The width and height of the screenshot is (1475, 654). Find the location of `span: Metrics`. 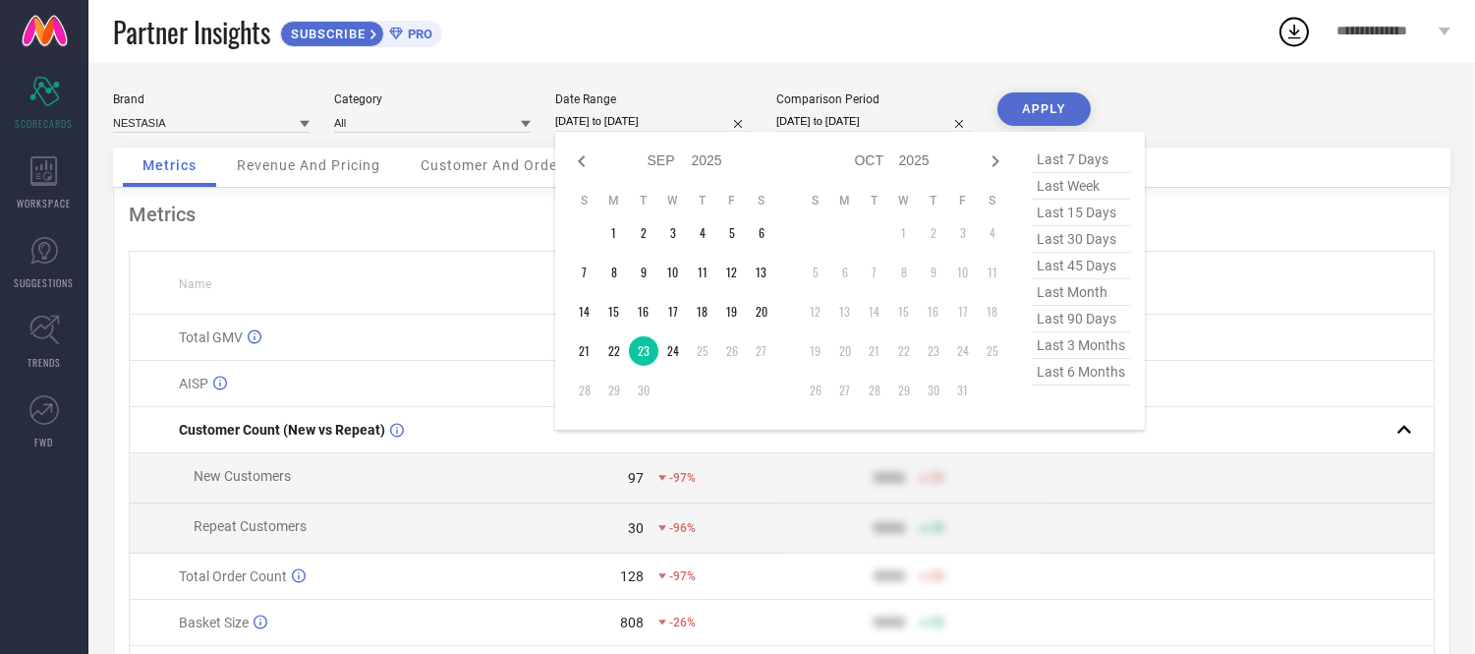

span: Metrics is located at coordinates (169, 165).